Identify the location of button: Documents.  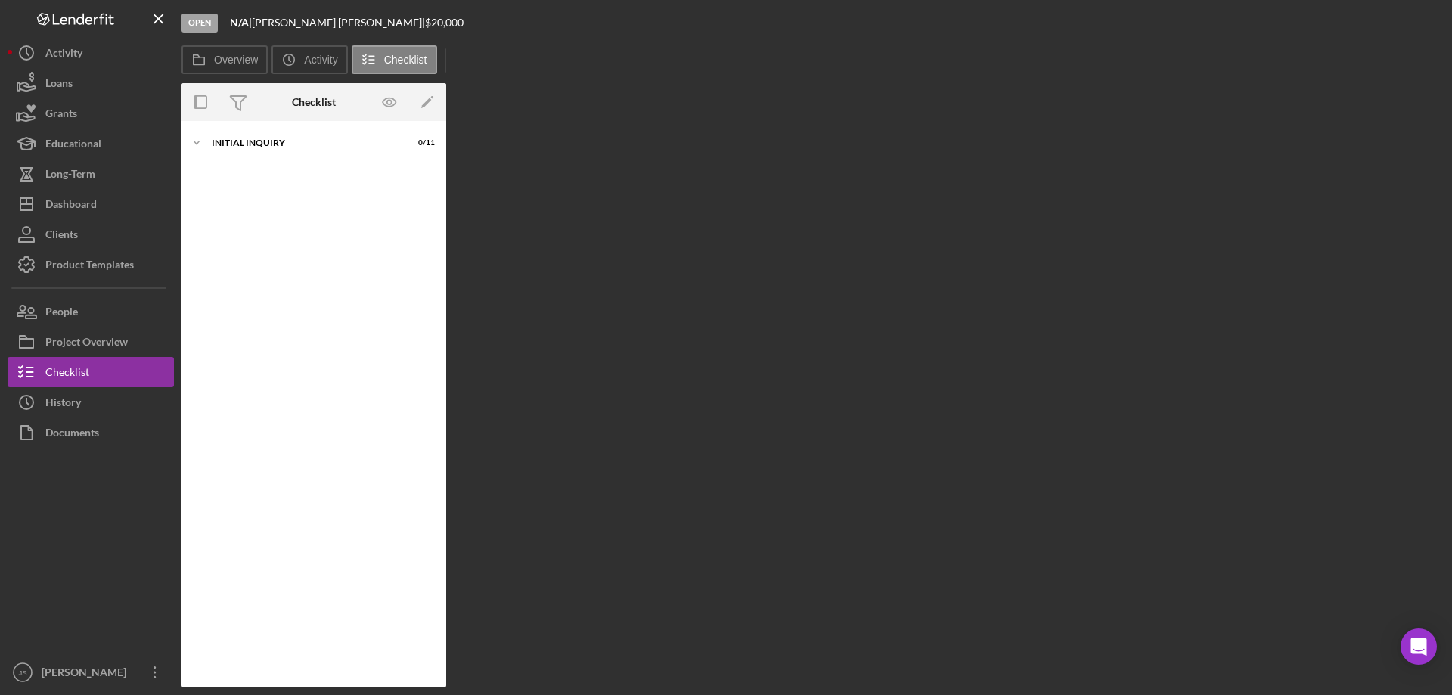
(91, 433).